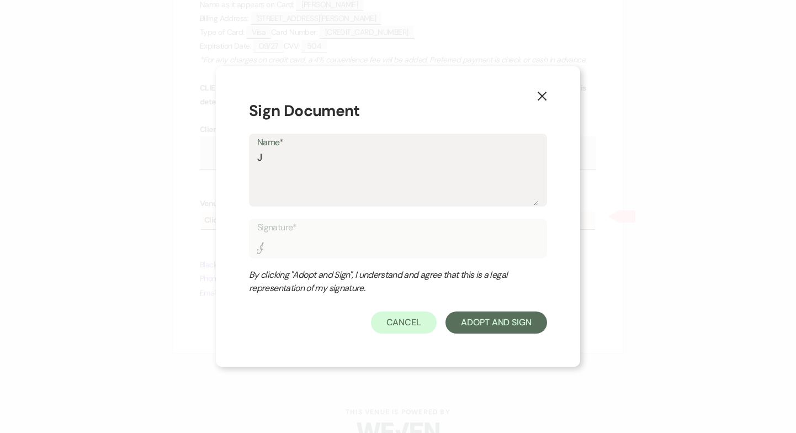 This screenshot has width=796, height=433. Describe the element at coordinates (398, 111) in the screenshot. I see `h1: Sign Document` at that location.